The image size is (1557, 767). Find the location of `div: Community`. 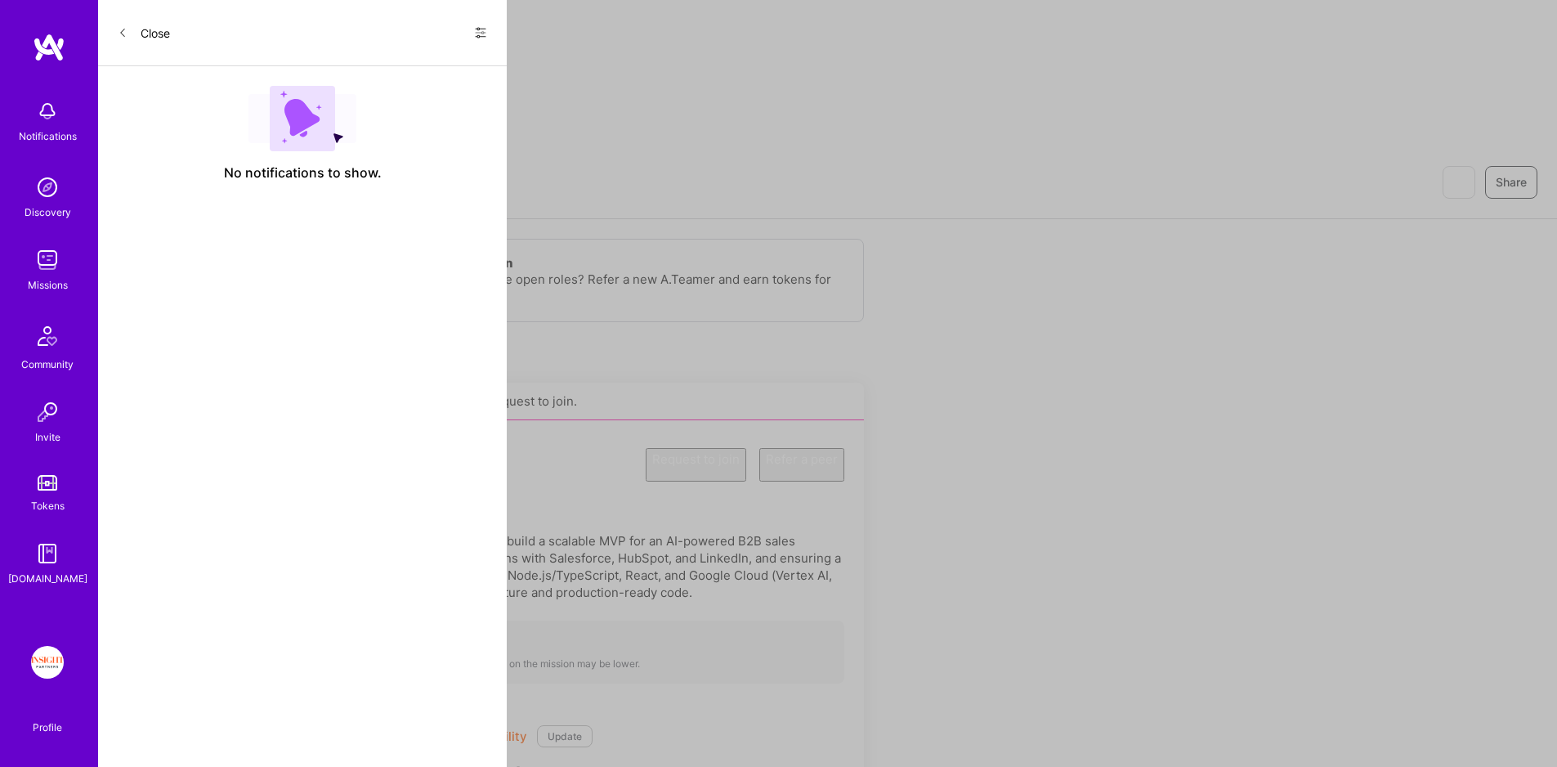

div: Community is located at coordinates (47, 364).